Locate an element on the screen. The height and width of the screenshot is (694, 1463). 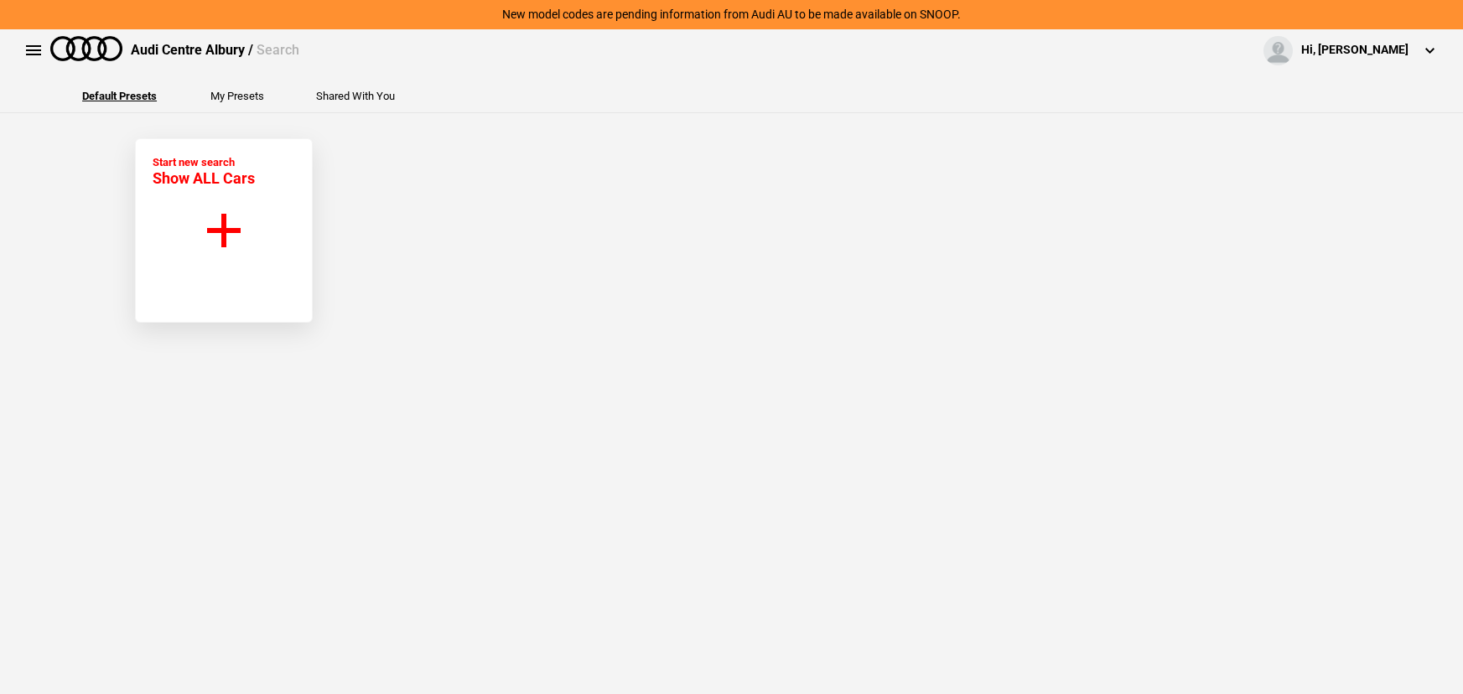
button: Shared With You is located at coordinates (355, 96).